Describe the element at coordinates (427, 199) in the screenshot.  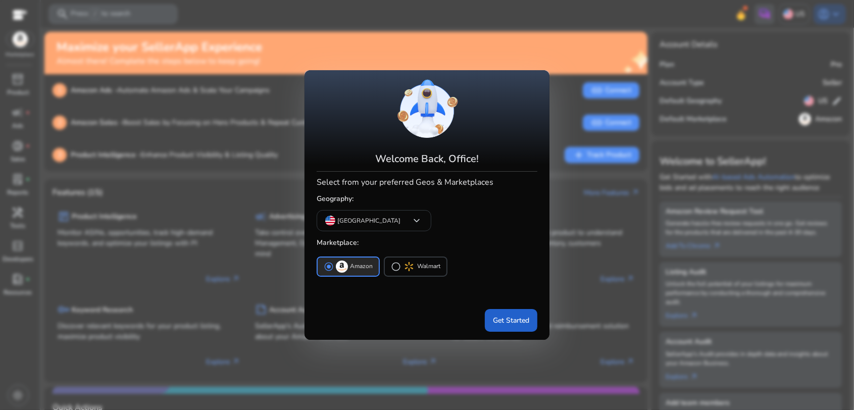
I see `h5: Geography:` at that location.